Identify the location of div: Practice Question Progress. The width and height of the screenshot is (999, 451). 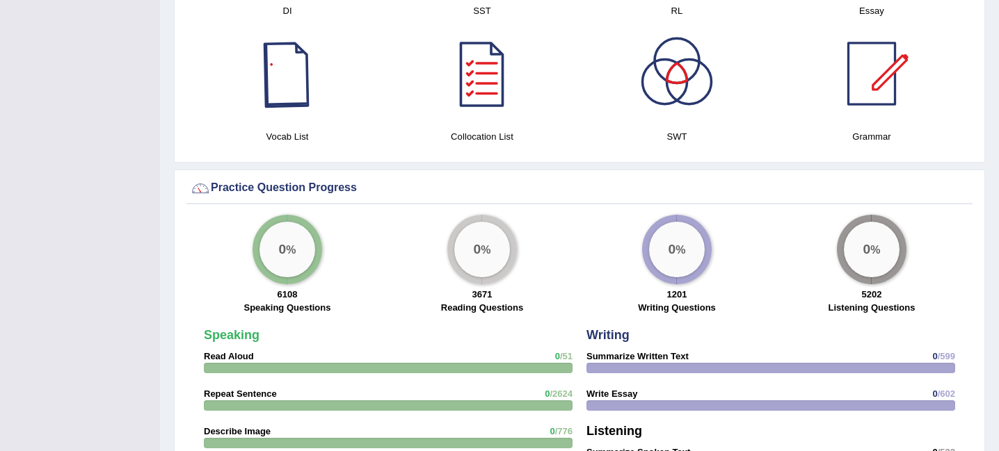
(580, 189).